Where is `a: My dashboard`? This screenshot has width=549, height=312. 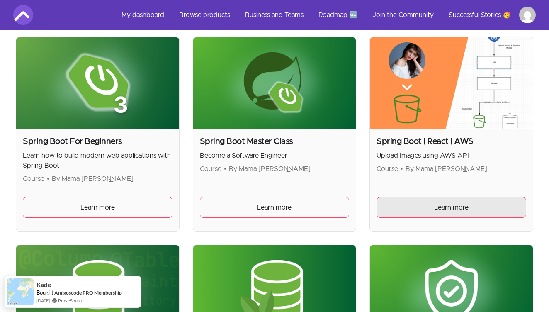 a: My dashboard is located at coordinates (143, 15).